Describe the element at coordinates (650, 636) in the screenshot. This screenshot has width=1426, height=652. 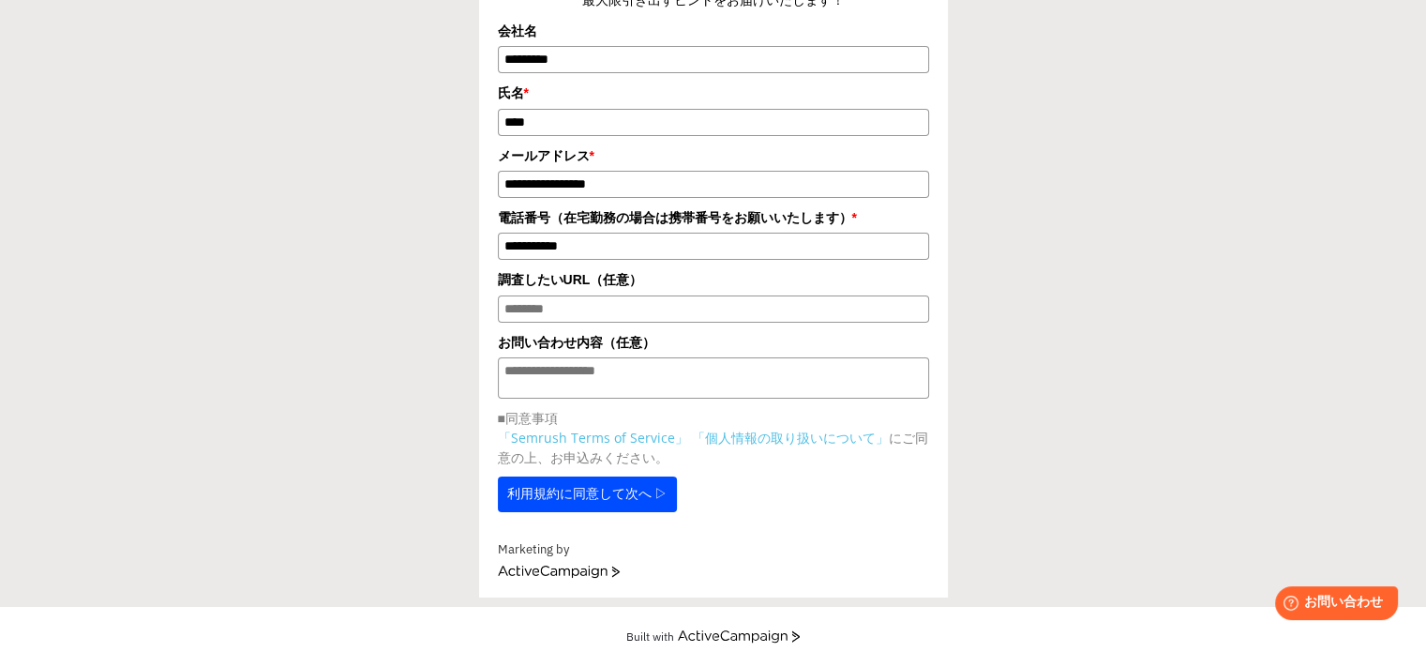
I see `div: Built with` at that location.